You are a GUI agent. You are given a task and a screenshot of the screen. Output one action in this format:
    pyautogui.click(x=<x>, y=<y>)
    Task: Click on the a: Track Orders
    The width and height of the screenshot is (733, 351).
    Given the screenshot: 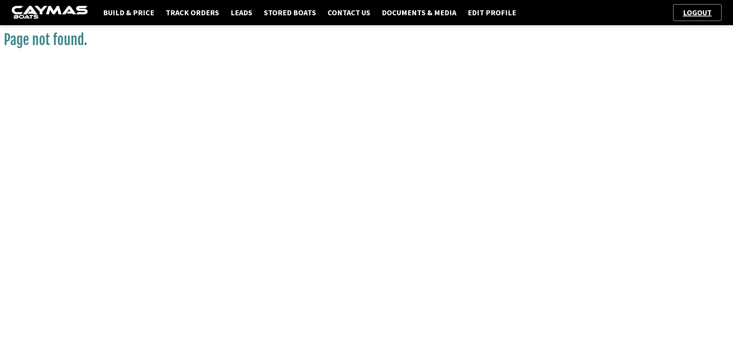 What is the action you would take?
    pyautogui.click(x=192, y=13)
    